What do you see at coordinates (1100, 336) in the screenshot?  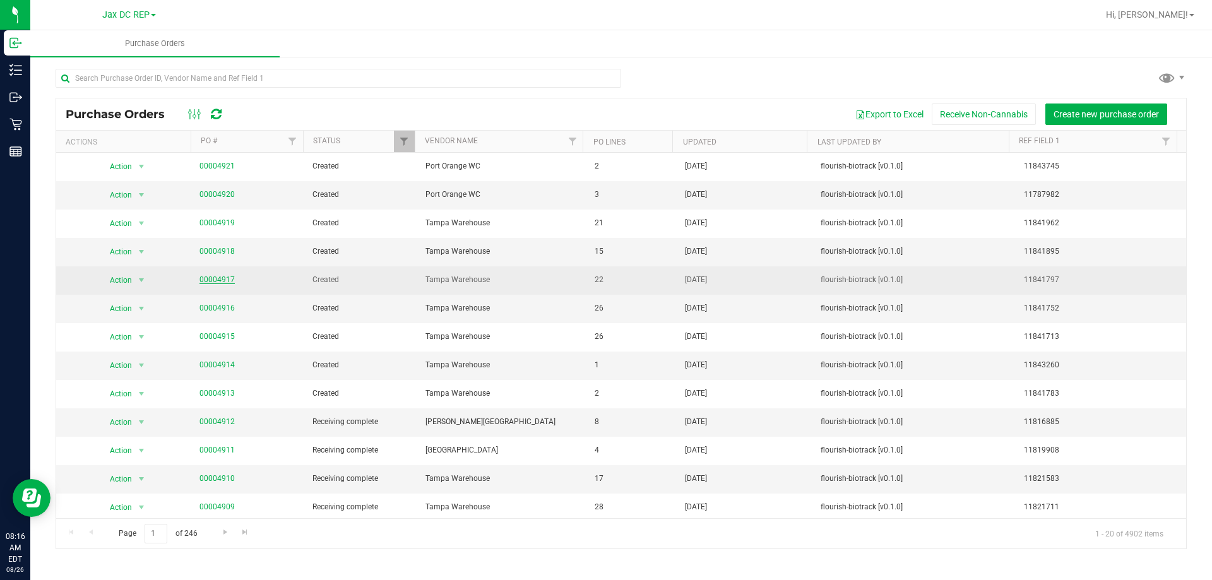 I see `span: 11841713` at bounding box center [1100, 336].